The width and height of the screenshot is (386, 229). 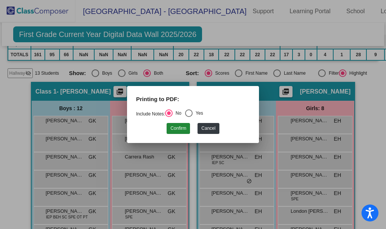 What do you see at coordinates (198, 113) in the screenshot?
I see `div: Yes` at bounding box center [198, 113].